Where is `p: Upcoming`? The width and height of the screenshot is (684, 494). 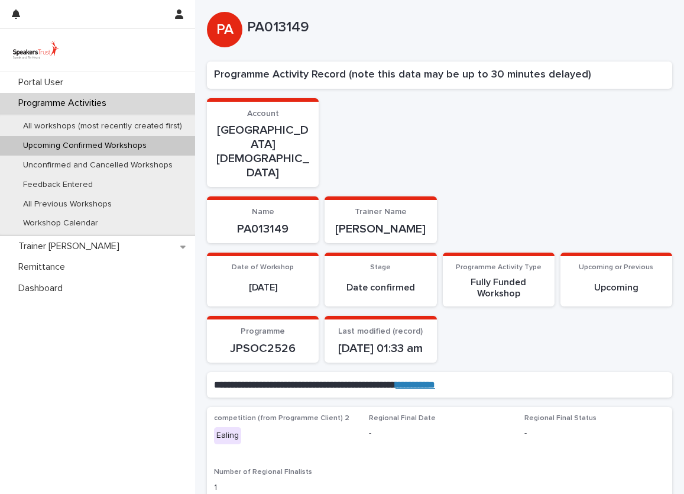 p: Upcoming is located at coordinates (616, 287).